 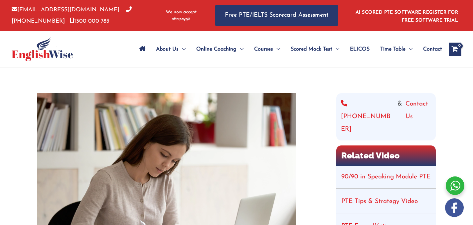 What do you see at coordinates (406, 15) in the screenshot?
I see `aside: Header Widget 1` at bounding box center [406, 15].